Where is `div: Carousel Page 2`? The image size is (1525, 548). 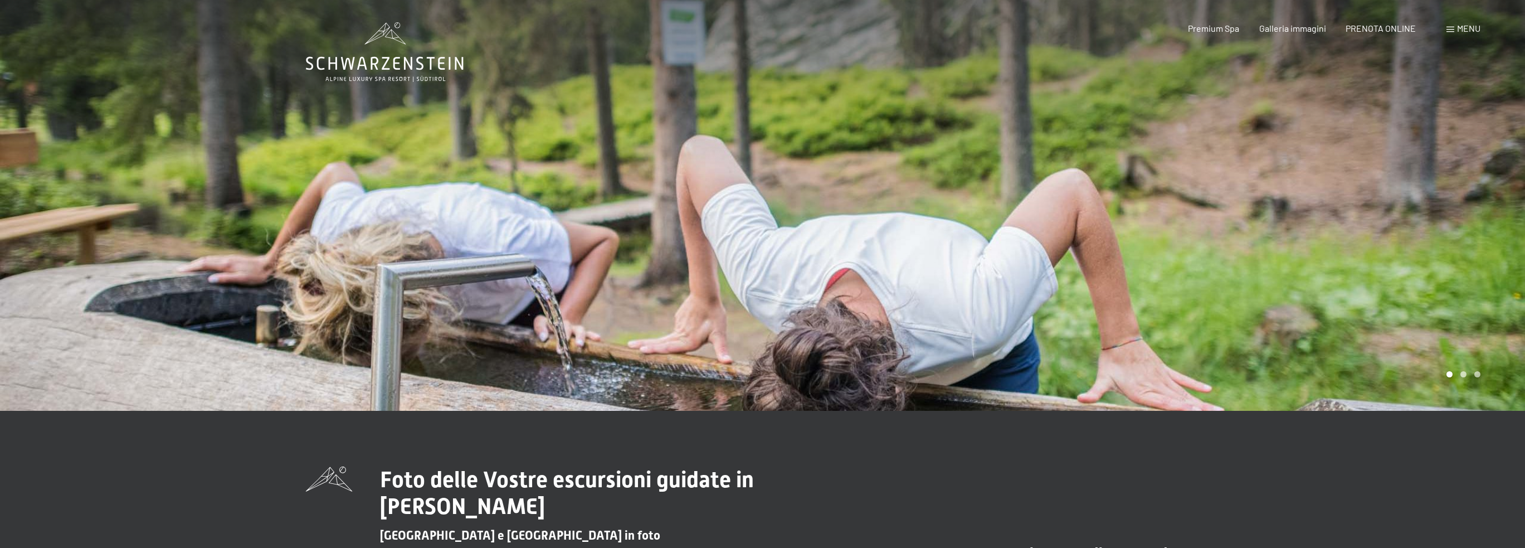 div: Carousel Page 2 is located at coordinates (1463, 374).